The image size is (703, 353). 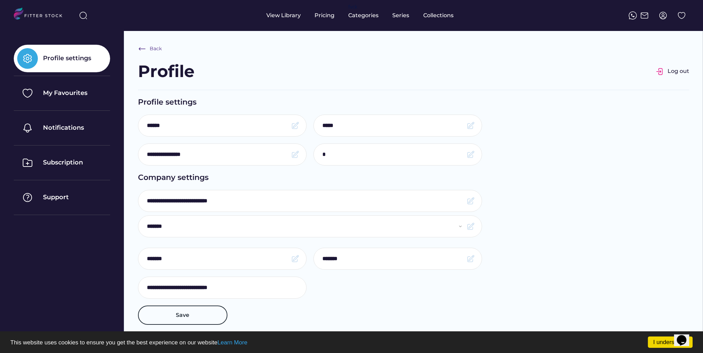 I want to click on img: Group%201000002325%20%286%29.svg, so click(x=28, y=163).